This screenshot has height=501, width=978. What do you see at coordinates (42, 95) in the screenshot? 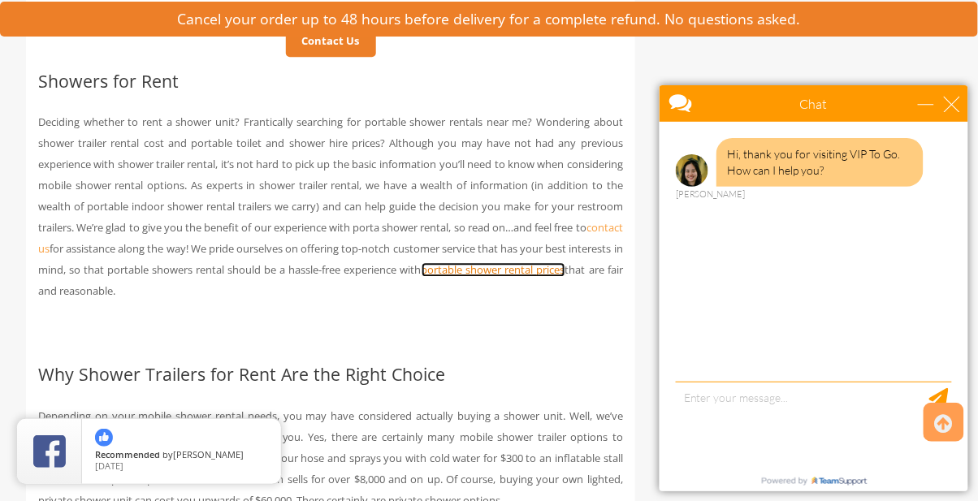
I see `img: Anne avatar image.` at bounding box center [42, 95].